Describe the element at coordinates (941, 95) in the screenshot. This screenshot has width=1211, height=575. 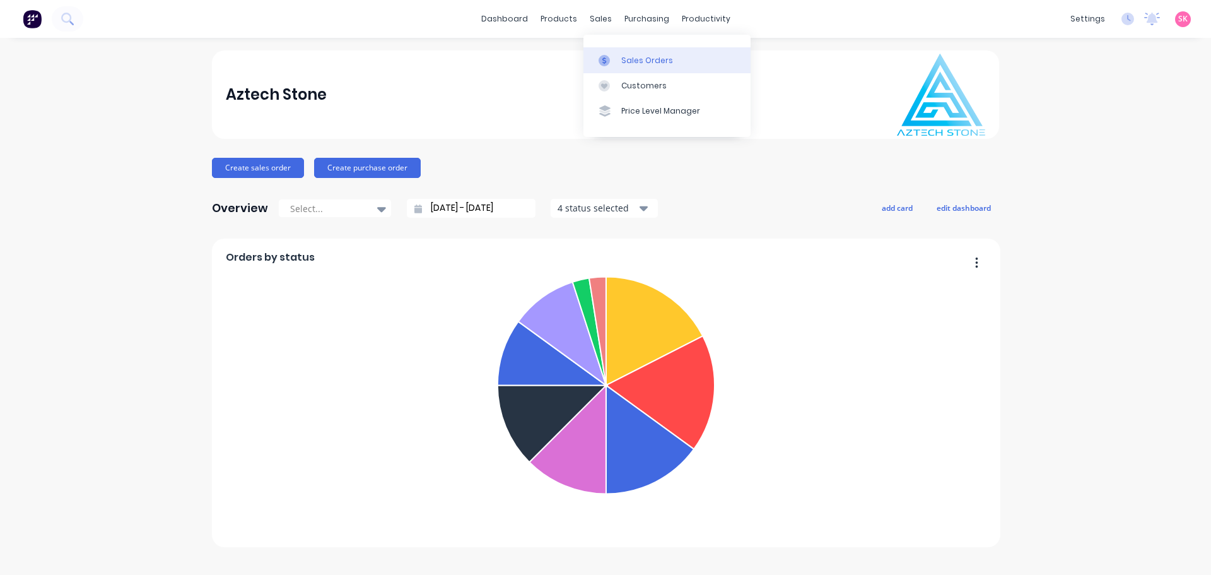
I see `img: Aztech Stone` at that location.